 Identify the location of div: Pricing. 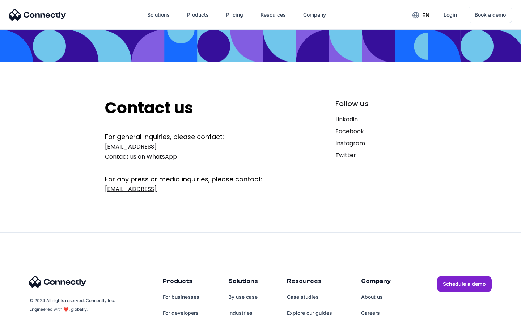
(235, 15).